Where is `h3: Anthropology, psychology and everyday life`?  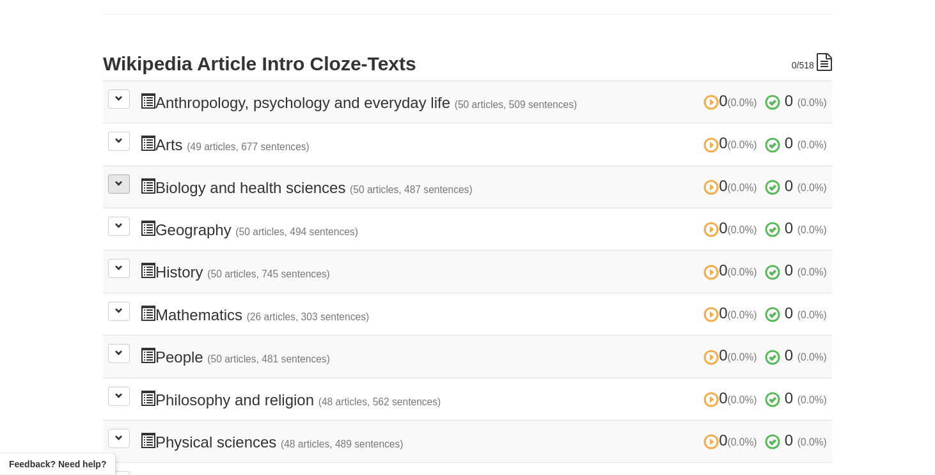
h3: Anthropology, psychology and everyday life is located at coordinates (484, 102).